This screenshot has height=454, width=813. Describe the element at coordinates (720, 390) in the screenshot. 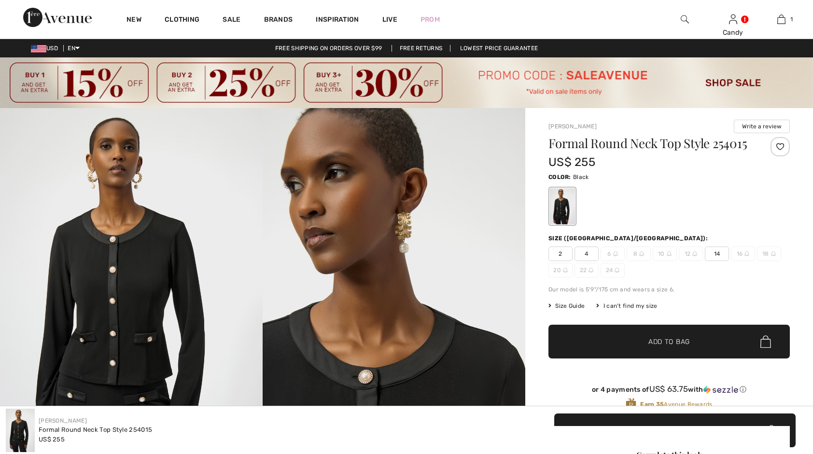

I see `img: Sezzle` at that location.